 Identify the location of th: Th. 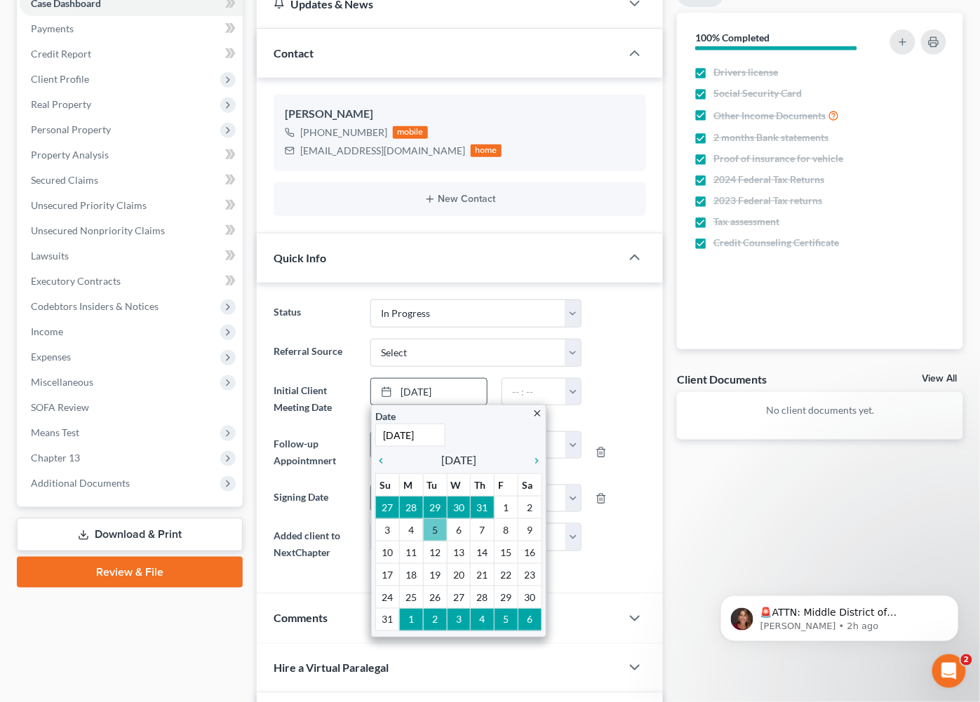
(483, 485).